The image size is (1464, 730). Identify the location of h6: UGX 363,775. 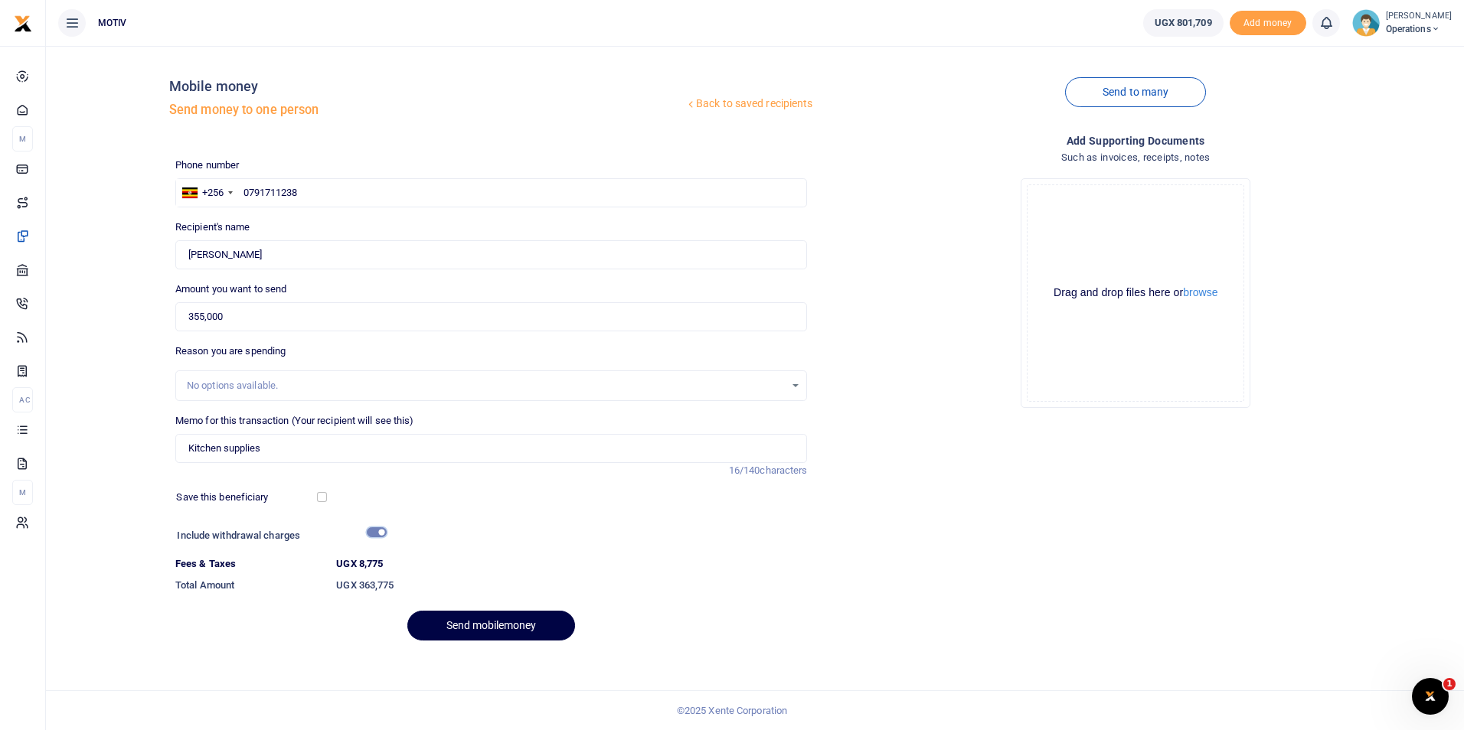
(571, 586).